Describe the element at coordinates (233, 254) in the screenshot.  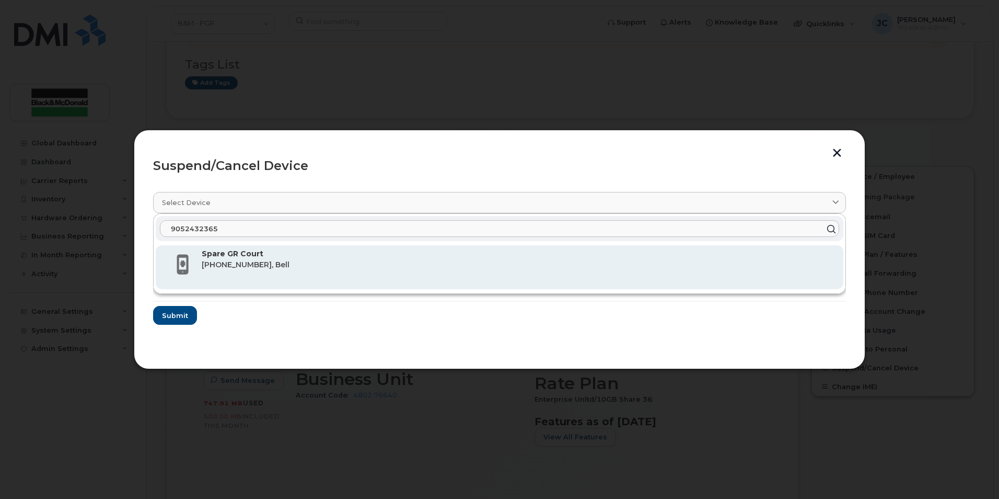
I see `strong: Spare GR Court` at that location.